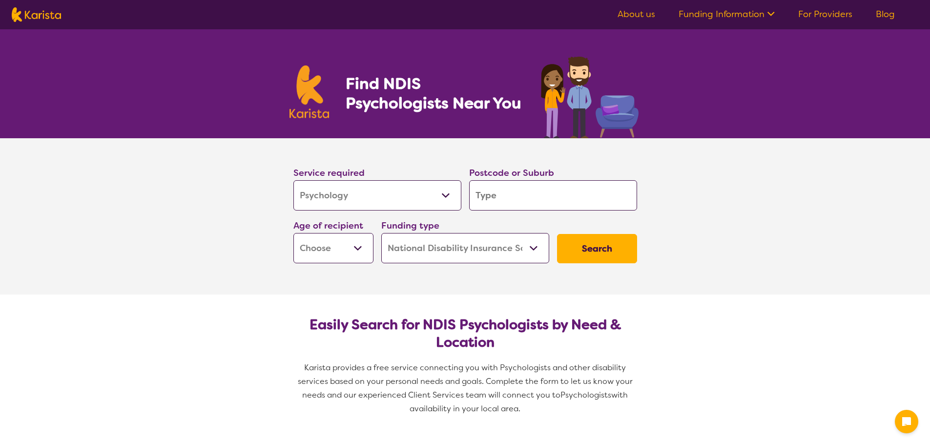 The image size is (930, 445). Describe the element at coordinates (466, 381) in the screenshot. I see `span: Karista provides a free service connecting you with Psychologists and other disability services b...` at that location.